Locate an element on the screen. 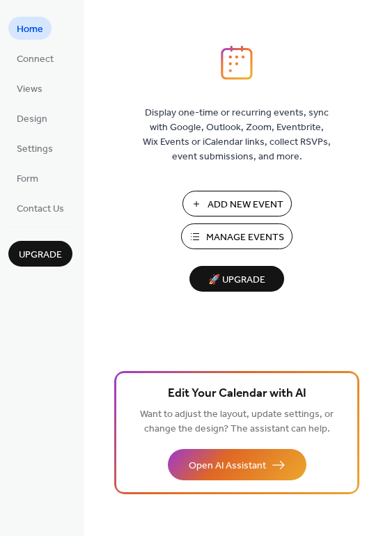  span: Want to adjust the layout, update settings, or change the design? The assistant can help. is located at coordinates (237, 422).